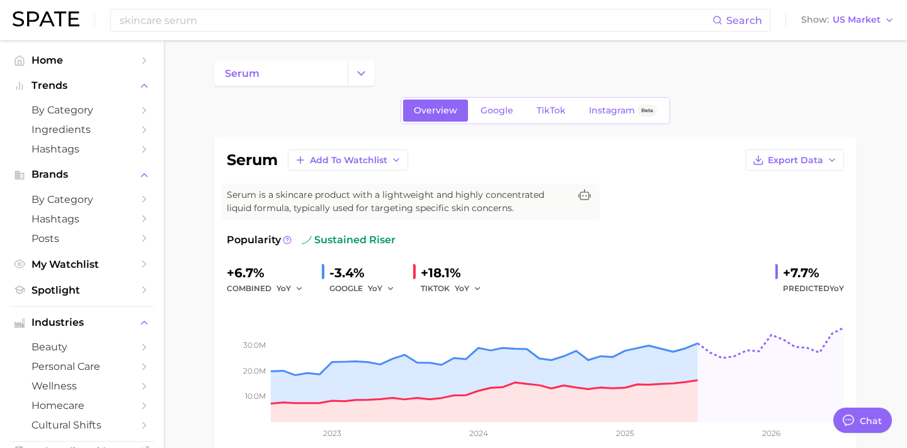 Image resolution: width=907 pixels, height=448 pixels. Describe the element at coordinates (82, 366) in the screenshot. I see `span: personal care` at that location.